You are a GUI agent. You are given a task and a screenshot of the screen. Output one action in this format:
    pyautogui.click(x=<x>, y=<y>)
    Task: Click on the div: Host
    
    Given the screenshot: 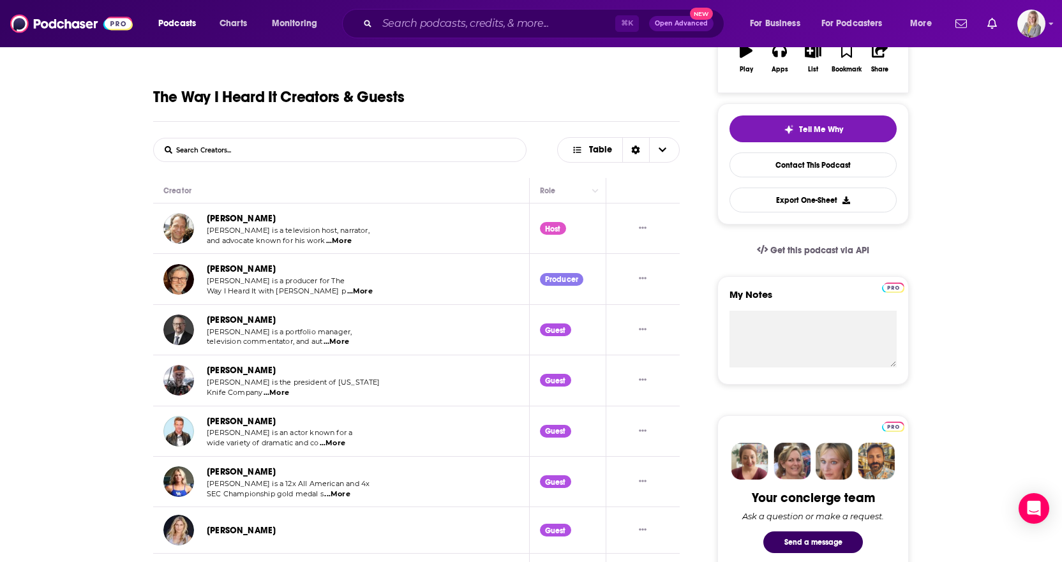 What is the action you would take?
    pyautogui.click(x=553, y=229)
    